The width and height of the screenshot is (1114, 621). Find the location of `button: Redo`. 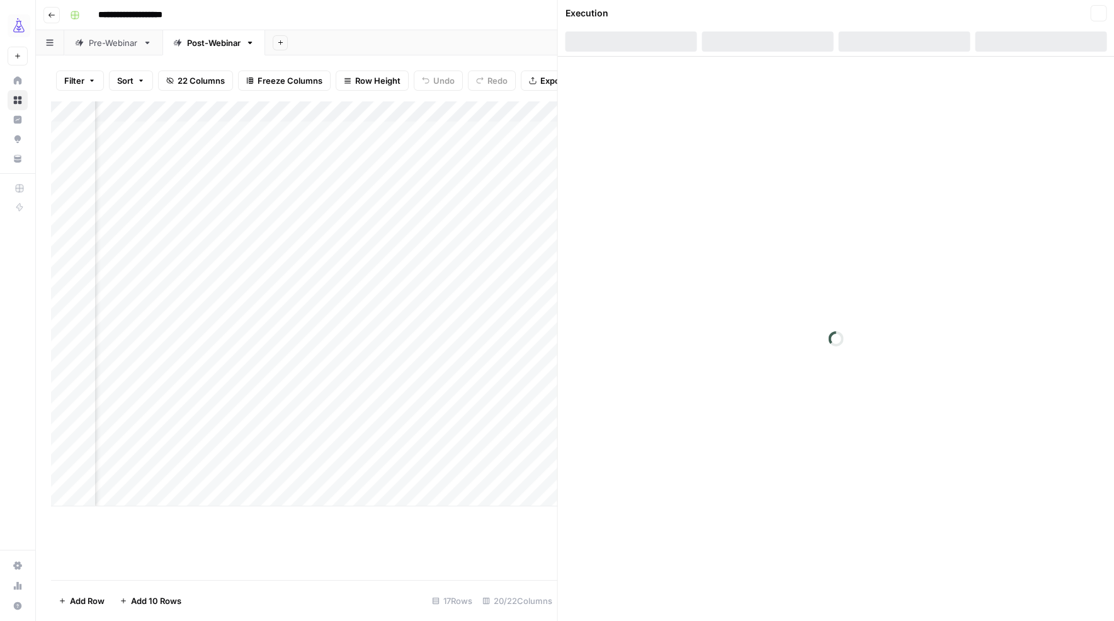

button: Redo is located at coordinates (492, 81).